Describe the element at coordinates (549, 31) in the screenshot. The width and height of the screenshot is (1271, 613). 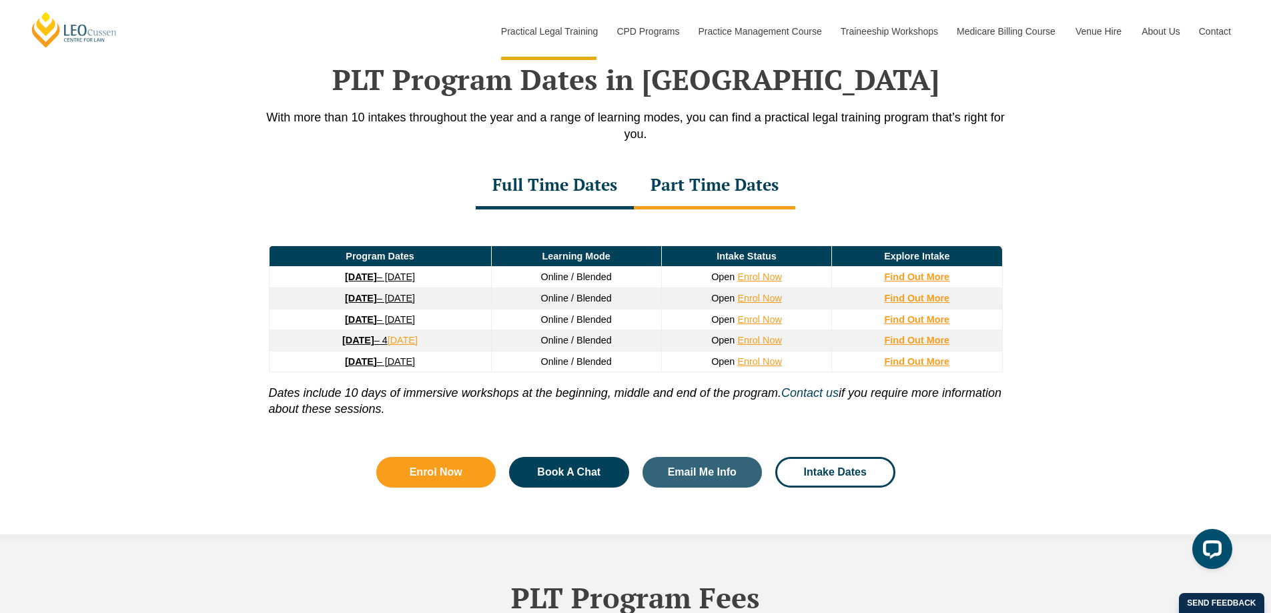
I see `a: Practical Legal Training` at that location.